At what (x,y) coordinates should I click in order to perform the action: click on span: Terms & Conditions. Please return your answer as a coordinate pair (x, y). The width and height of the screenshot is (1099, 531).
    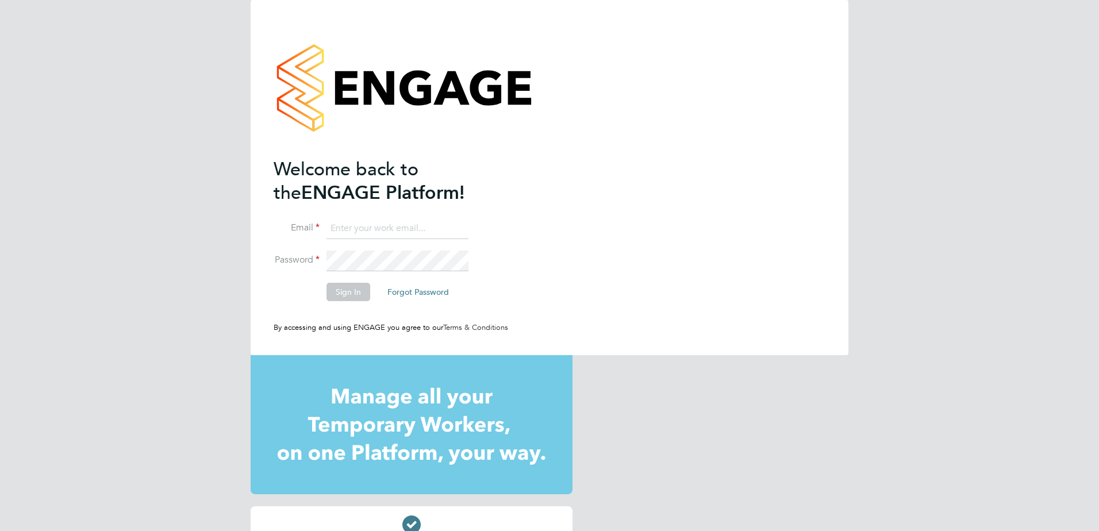
    Looking at the image, I should click on (475, 327).